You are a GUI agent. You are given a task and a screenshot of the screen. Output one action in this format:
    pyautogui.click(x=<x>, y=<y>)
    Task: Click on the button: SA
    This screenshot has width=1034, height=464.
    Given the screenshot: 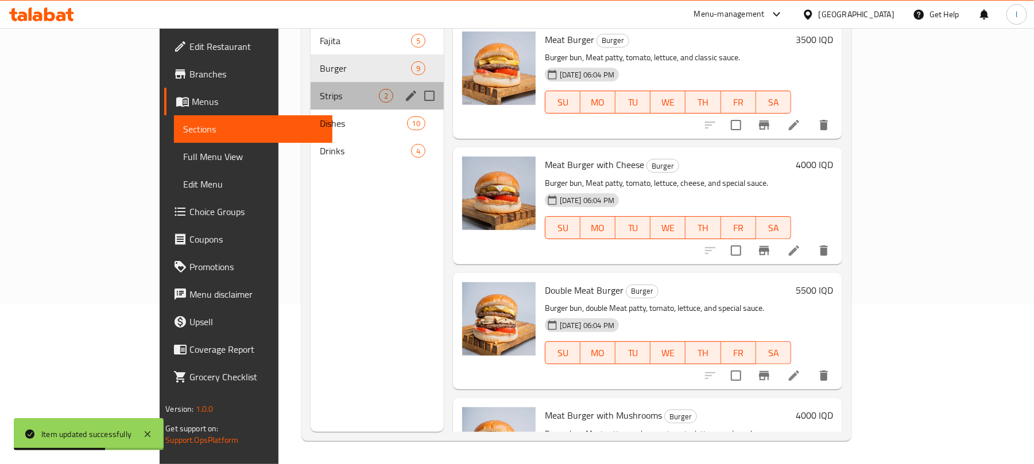 What is the action you would take?
    pyautogui.click(x=773, y=102)
    